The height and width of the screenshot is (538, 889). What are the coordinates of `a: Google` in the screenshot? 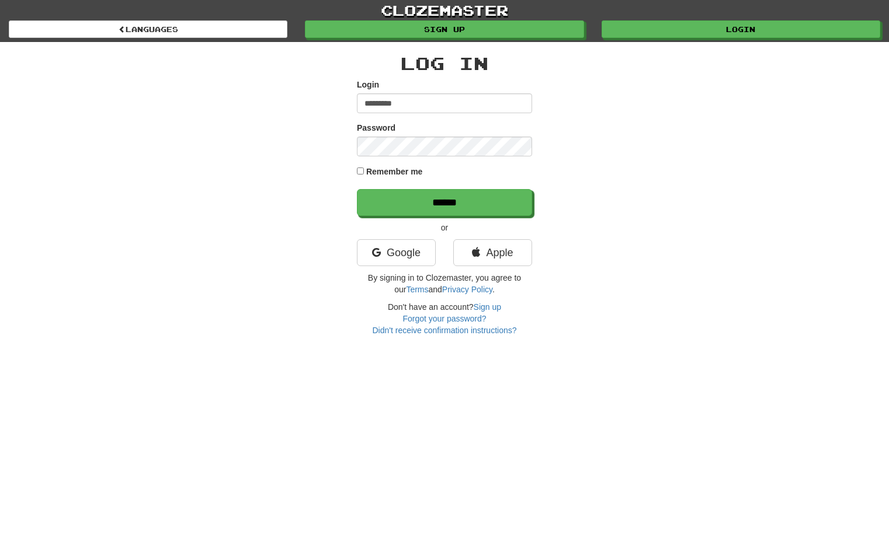 It's located at (396, 253).